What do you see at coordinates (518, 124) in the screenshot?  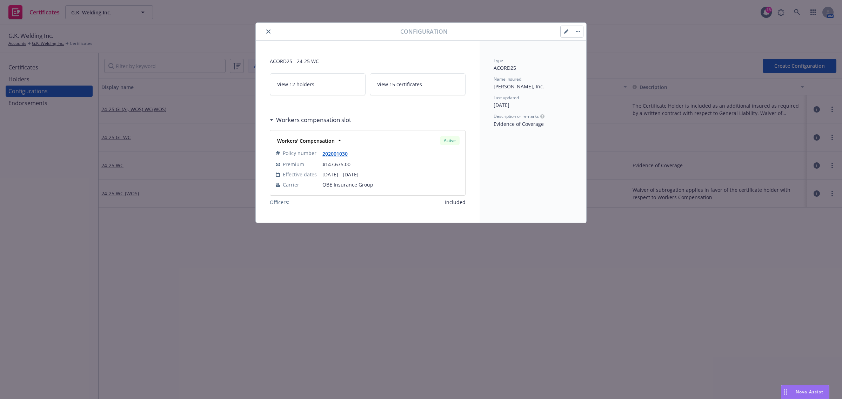 I see `span: Evidence of Coverage` at bounding box center [518, 124].